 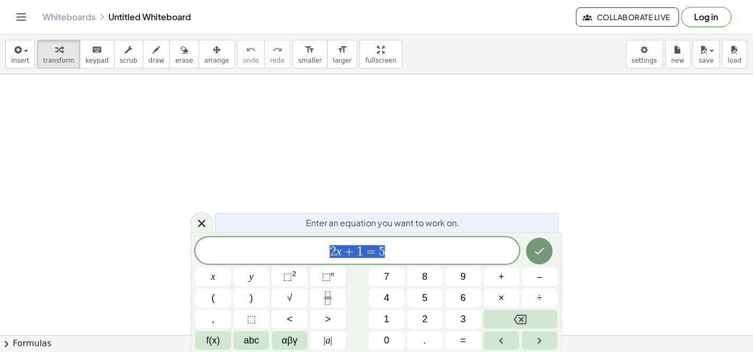 What do you see at coordinates (328, 277) in the screenshot?
I see `button: Superscript` at bounding box center [328, 277].